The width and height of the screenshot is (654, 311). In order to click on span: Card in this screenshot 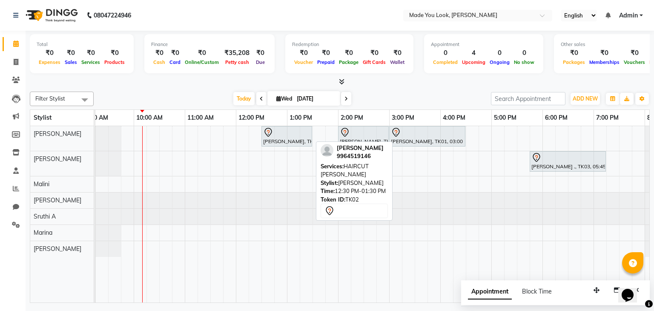, I will do `click(175, 62)`.